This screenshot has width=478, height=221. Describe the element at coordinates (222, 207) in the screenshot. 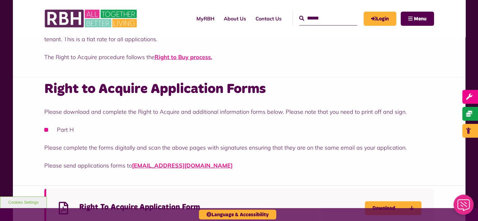

I see `h4: Right To Acquire Application Form` at that location.